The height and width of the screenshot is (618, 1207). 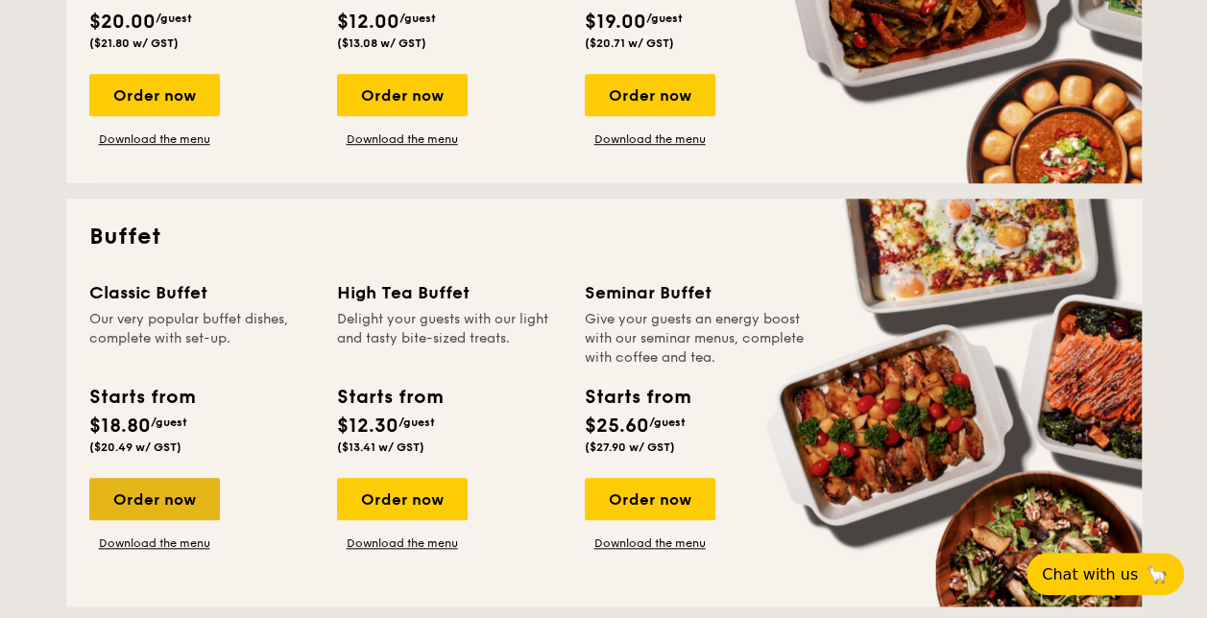 What do you see at coordinates (133, 43) in the screenshot?
I see `span: ($21.80 w/ GST)` at bounding box center [133, 43].